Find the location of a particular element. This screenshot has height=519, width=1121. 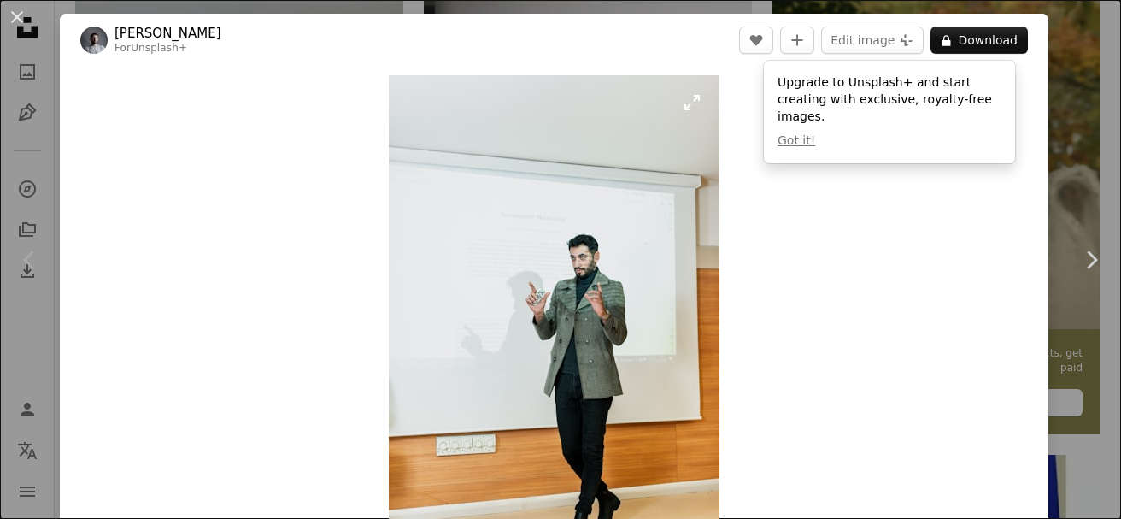

div: Upgrade to Unsplash+ and start creating with exclusive, royalty-free images. is located at coordinates (890, 112).